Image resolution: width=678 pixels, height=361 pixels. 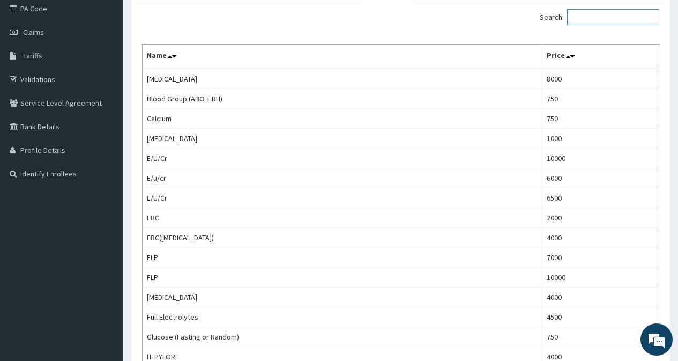 What do you see at coordinates (601, 138) in the screenshot?
I see `td: 1000` at bounding box center [601, 138].